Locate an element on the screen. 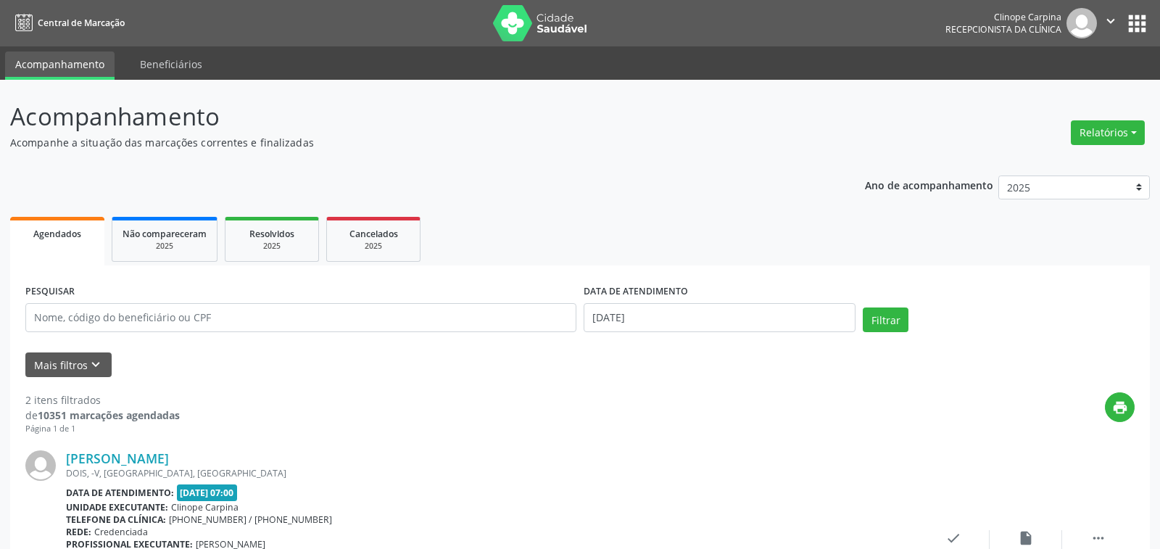 This screenshot has height=549, width=1160. input: Selecione um intervalo is located at coordinates (719, 318).